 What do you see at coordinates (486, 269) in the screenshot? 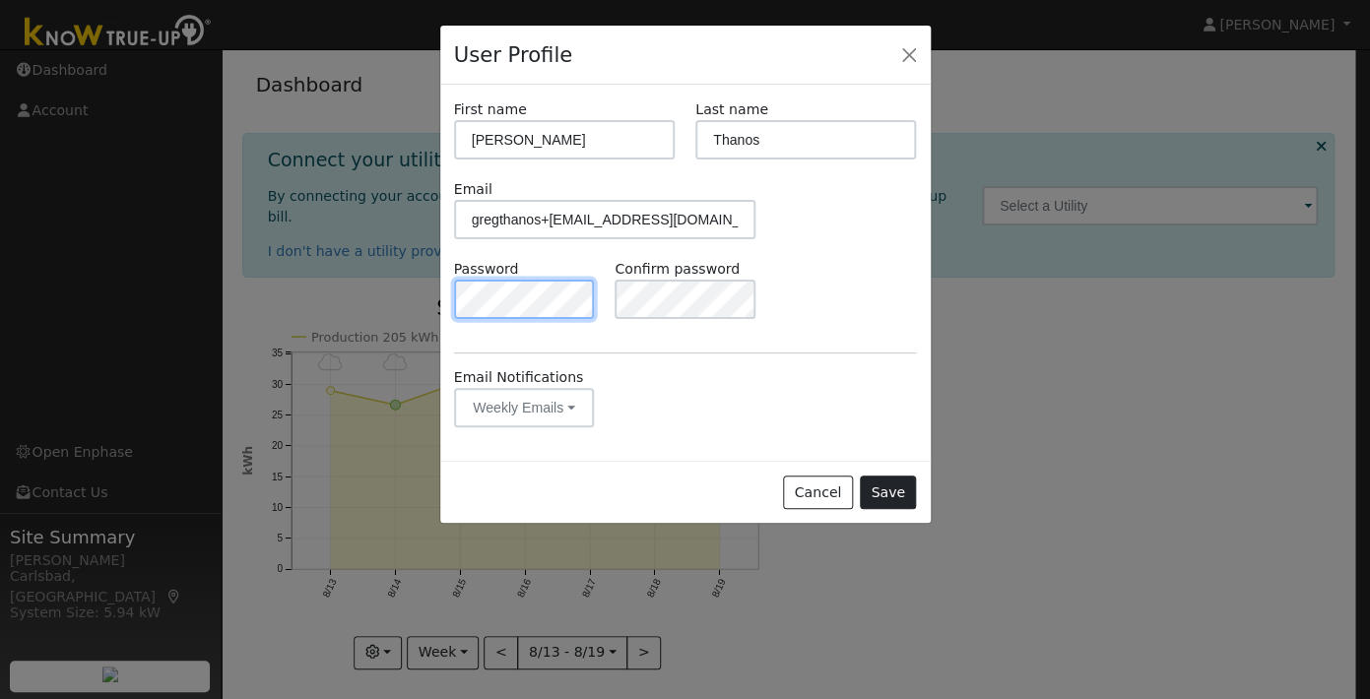
I see `label: Password` at bounding box center [486, 269].